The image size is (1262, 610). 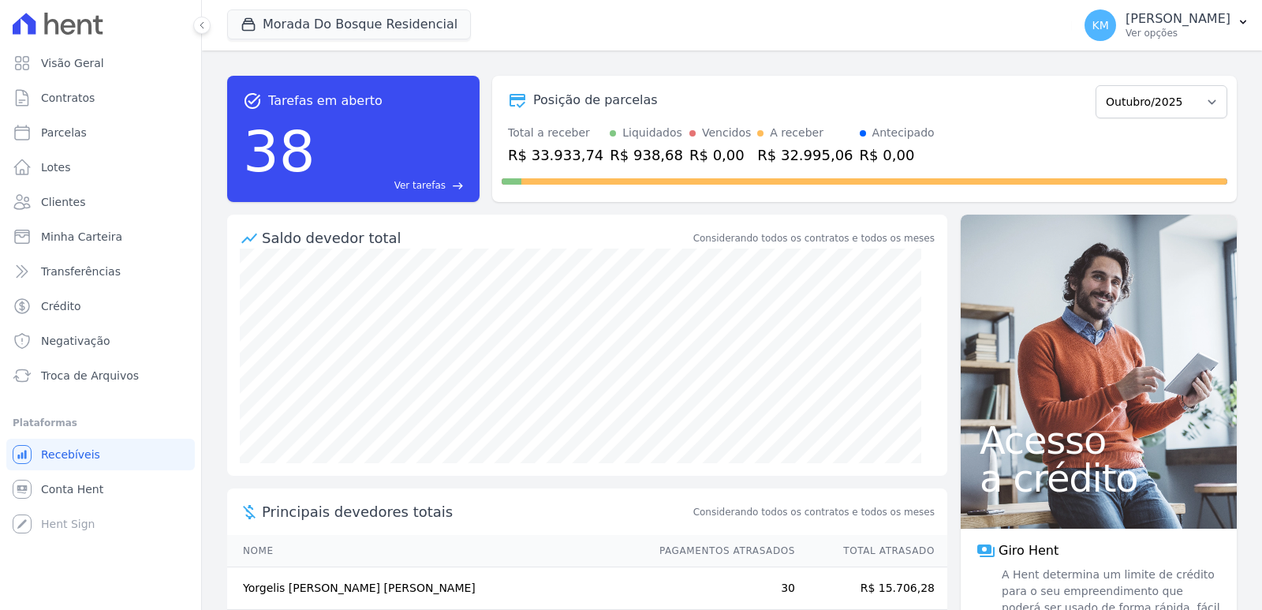 What do you see at coordinates (100, 237) in the screenshot?
I see `a: Minha Carteira` at bounding box center [100, 237].